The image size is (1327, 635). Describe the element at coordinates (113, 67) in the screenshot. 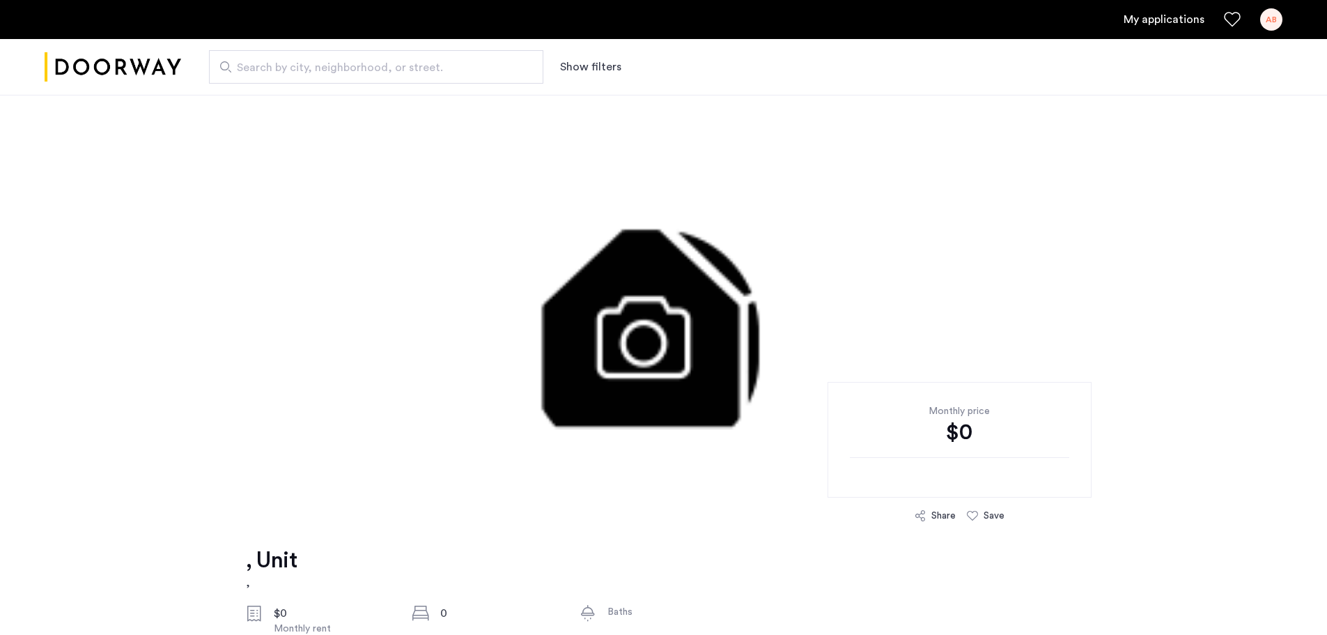

I see `img: logo` at that location.